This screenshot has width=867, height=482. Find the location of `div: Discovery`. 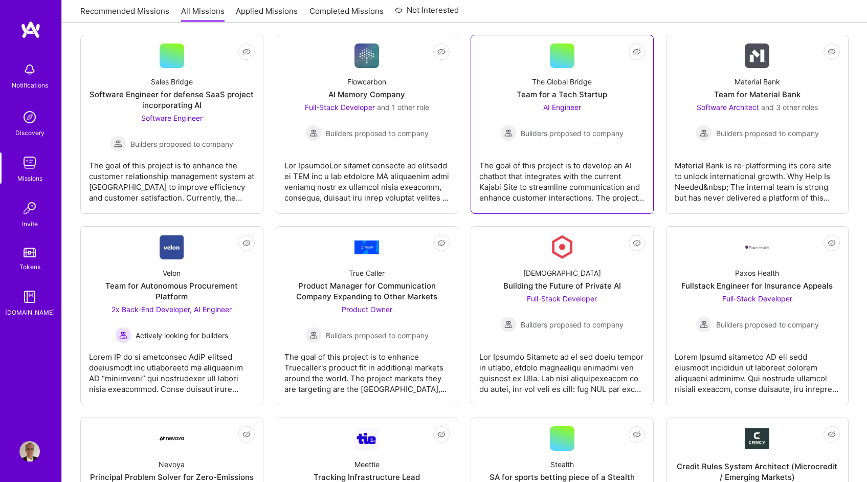

div: Discovery is located at coordinates (30, 132).